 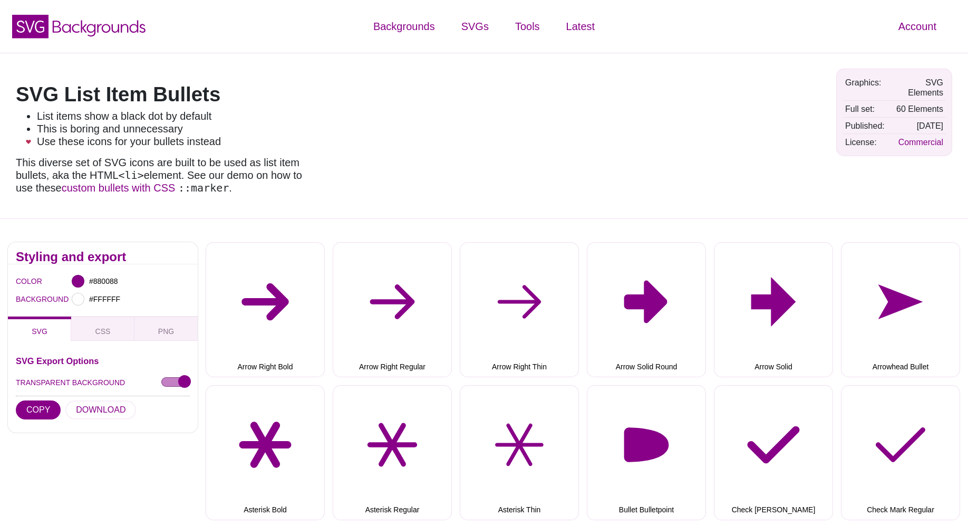 I want to click on button: Arrow Right Thin, so click(x=519, y=310).